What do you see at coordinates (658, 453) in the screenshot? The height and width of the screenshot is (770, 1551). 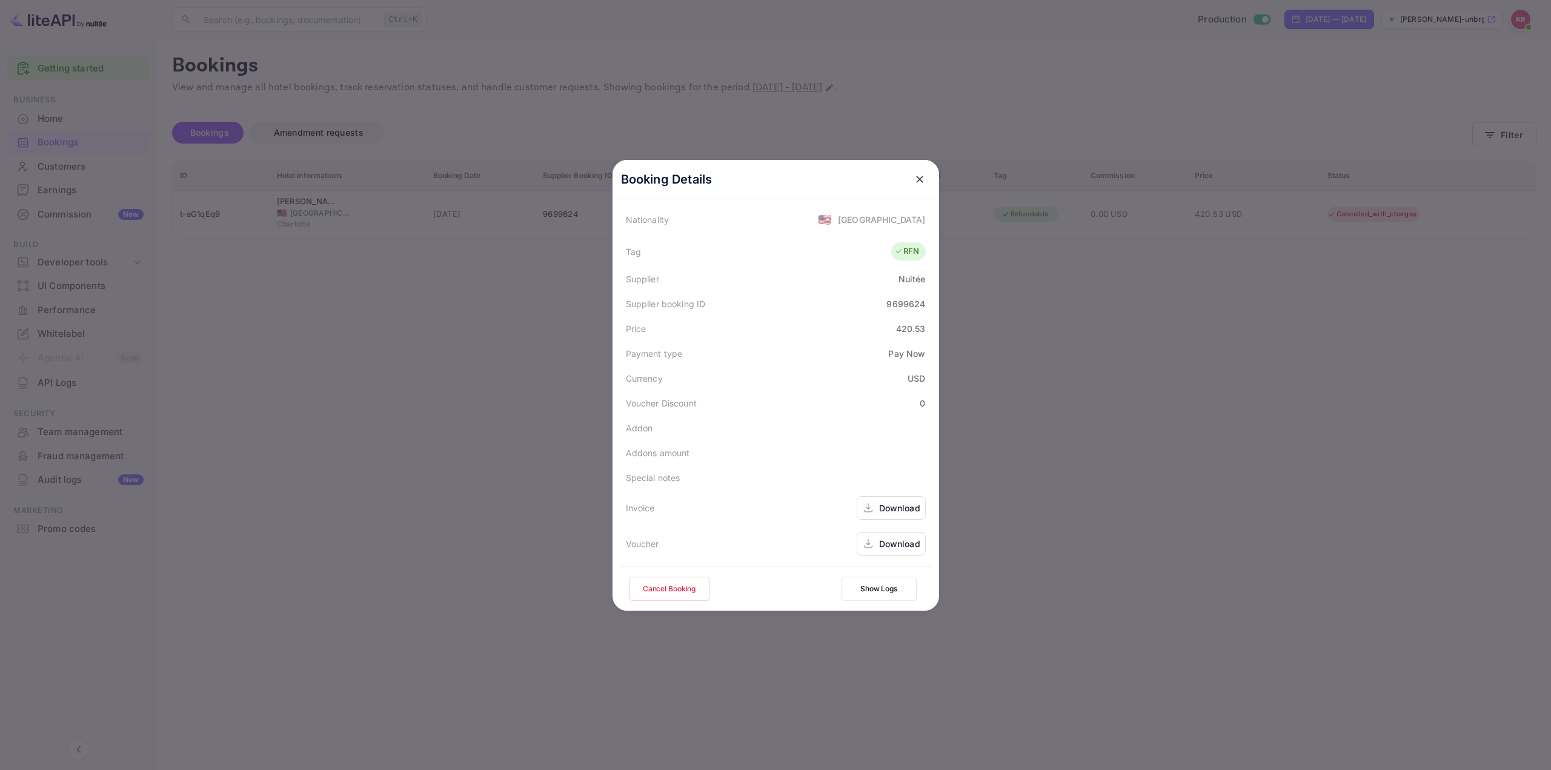 I see `div: Addons amount` at bounding box center [658, 453].